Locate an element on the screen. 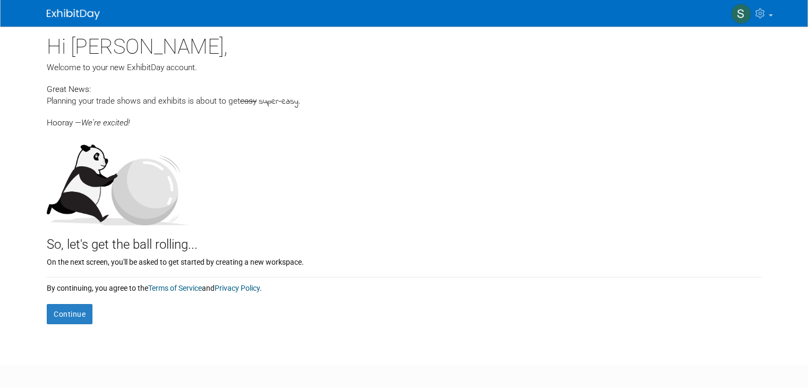 The height and width of the screenshot is (388, 808). span: We're excited! is located at coordinates (105, 123).